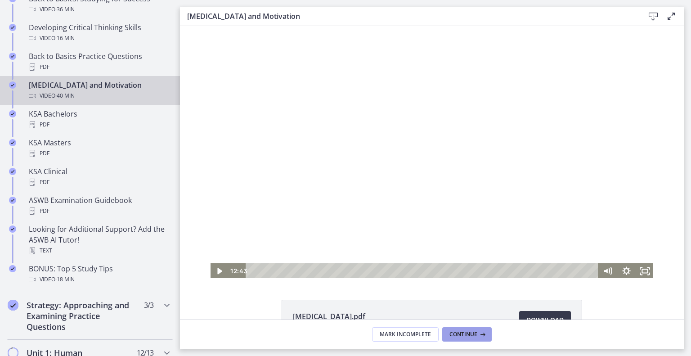  I want to click on div: Back to Basics Practice Questions, so click(99, 62).